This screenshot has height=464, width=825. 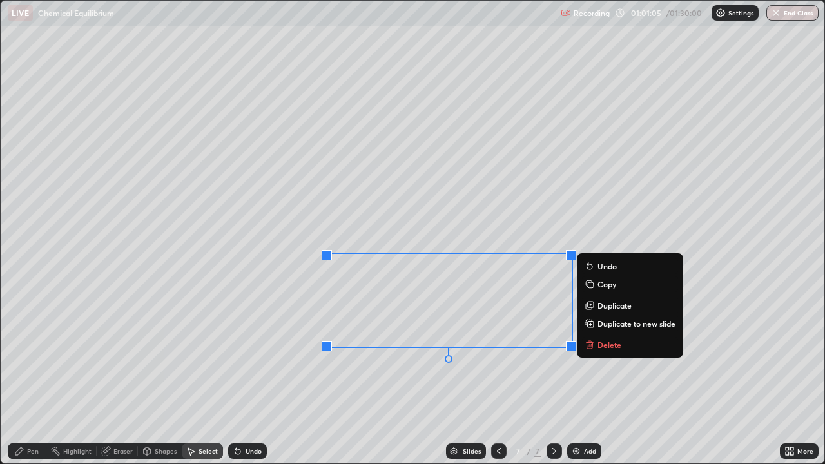 What do you see at coordinates (166, 451) in the screenshot?
I see `div: Shapes` at bounding box center [166, 451].